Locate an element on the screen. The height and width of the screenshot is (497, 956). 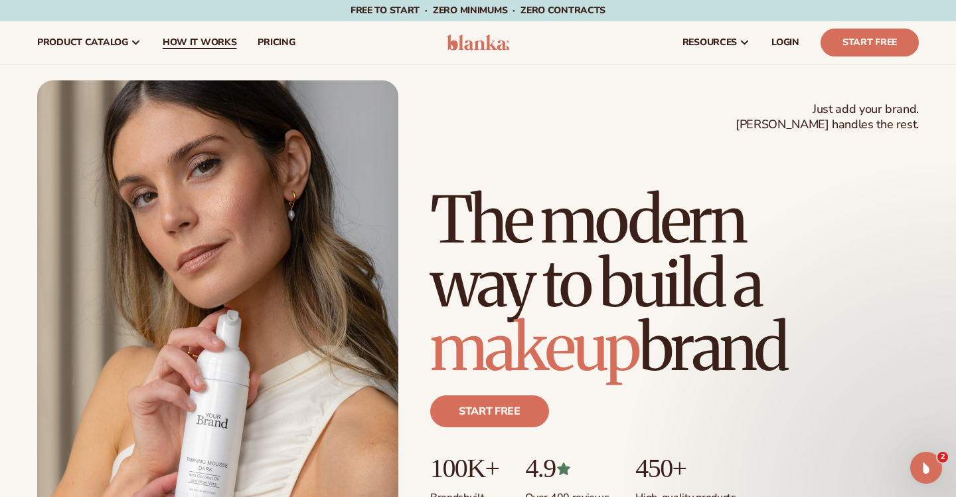
p: 100K+ is located at coordinates (464, 468).